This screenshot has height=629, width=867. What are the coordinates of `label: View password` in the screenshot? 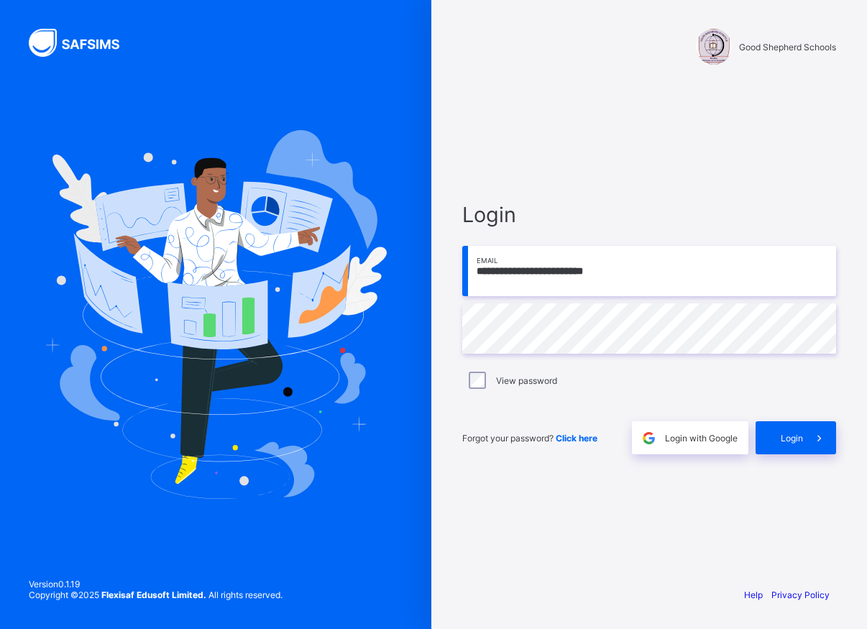 It's located at (526, 380).